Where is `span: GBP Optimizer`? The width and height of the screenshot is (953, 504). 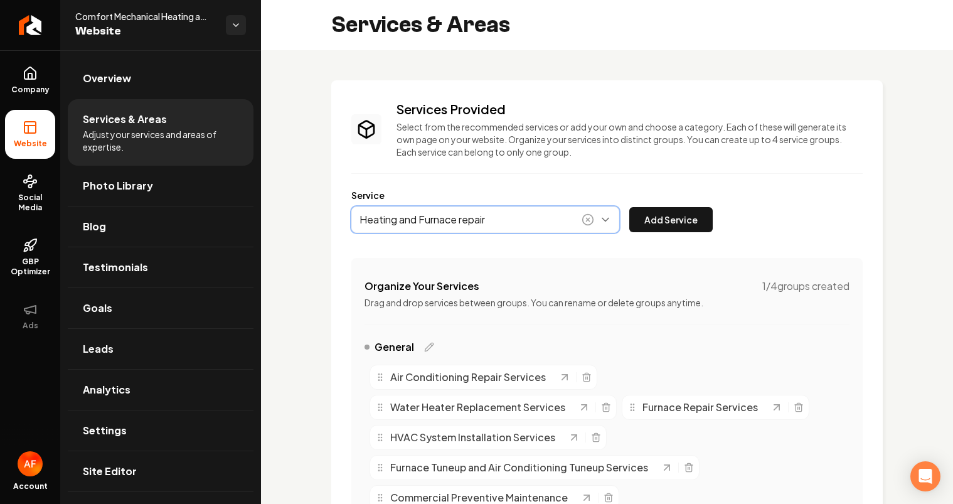
span: GBP Optimizer is located at coordinates (30, 267).